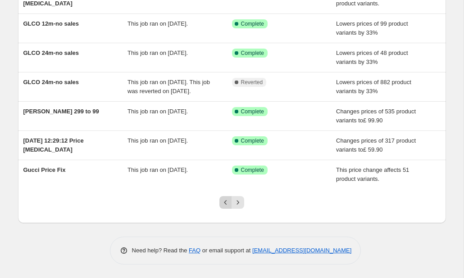 The width and height of the screenshot is (464, 278). What do you see at coordinates (160, 250) in the screenshot?
I see `span: Need help? Read the` at bounding box center [160, 250].